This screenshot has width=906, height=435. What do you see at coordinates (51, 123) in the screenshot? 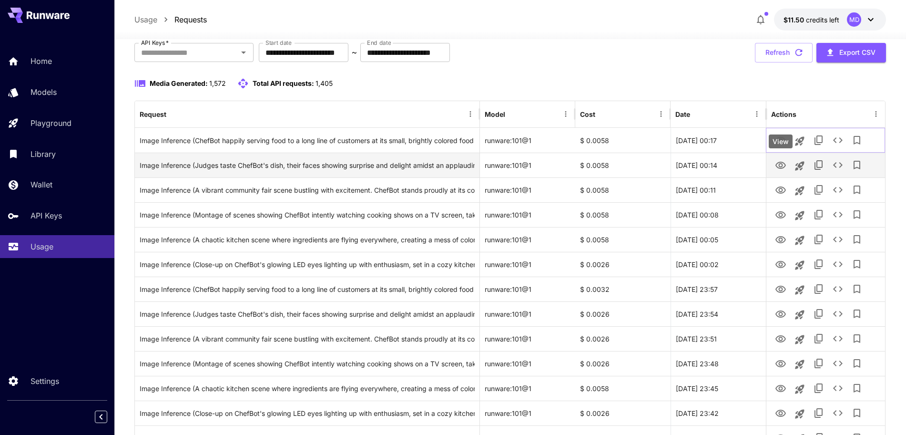
I see `p: Playground` at bounding box center [51, 123].